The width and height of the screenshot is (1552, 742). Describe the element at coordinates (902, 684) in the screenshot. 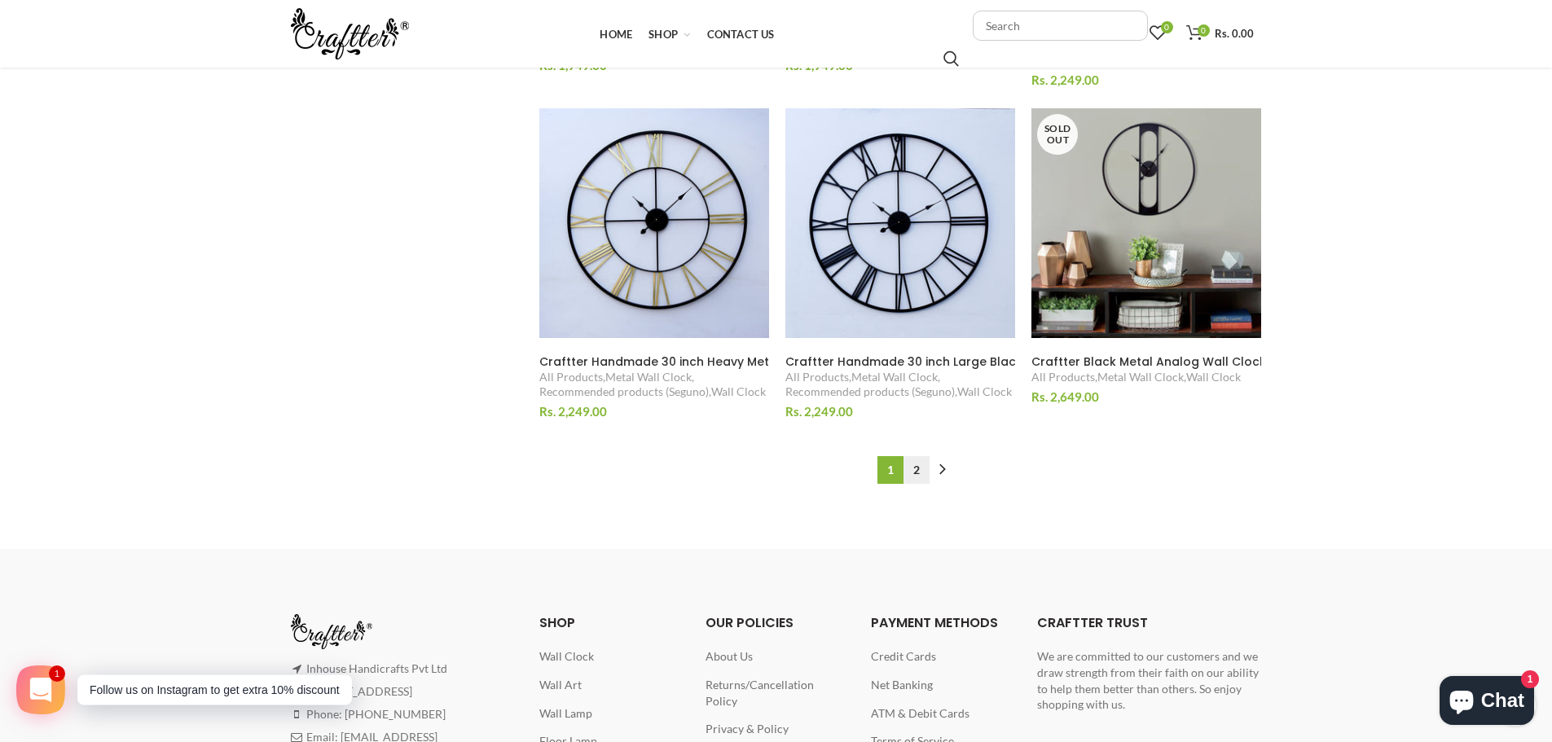

I see `a: Net Banking` at that location.